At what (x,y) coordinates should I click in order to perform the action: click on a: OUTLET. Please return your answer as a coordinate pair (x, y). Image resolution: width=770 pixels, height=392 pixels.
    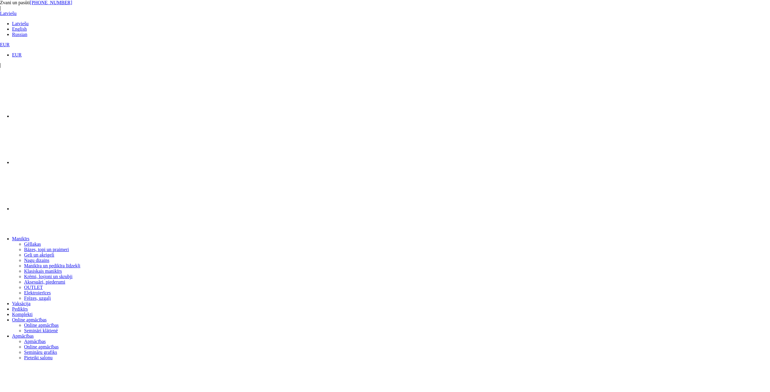
    Looking at the image, I should click on (33, 287).